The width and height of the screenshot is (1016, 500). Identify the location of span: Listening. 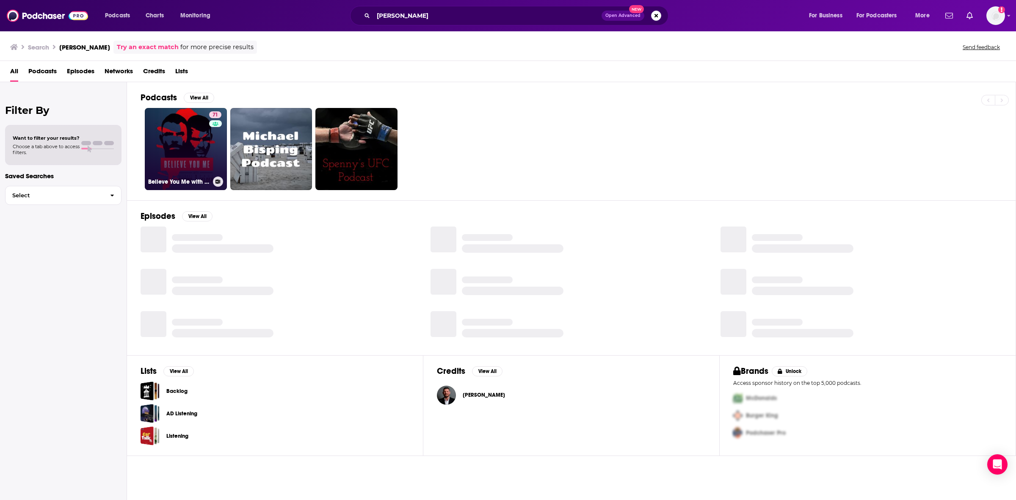
(150, 436).